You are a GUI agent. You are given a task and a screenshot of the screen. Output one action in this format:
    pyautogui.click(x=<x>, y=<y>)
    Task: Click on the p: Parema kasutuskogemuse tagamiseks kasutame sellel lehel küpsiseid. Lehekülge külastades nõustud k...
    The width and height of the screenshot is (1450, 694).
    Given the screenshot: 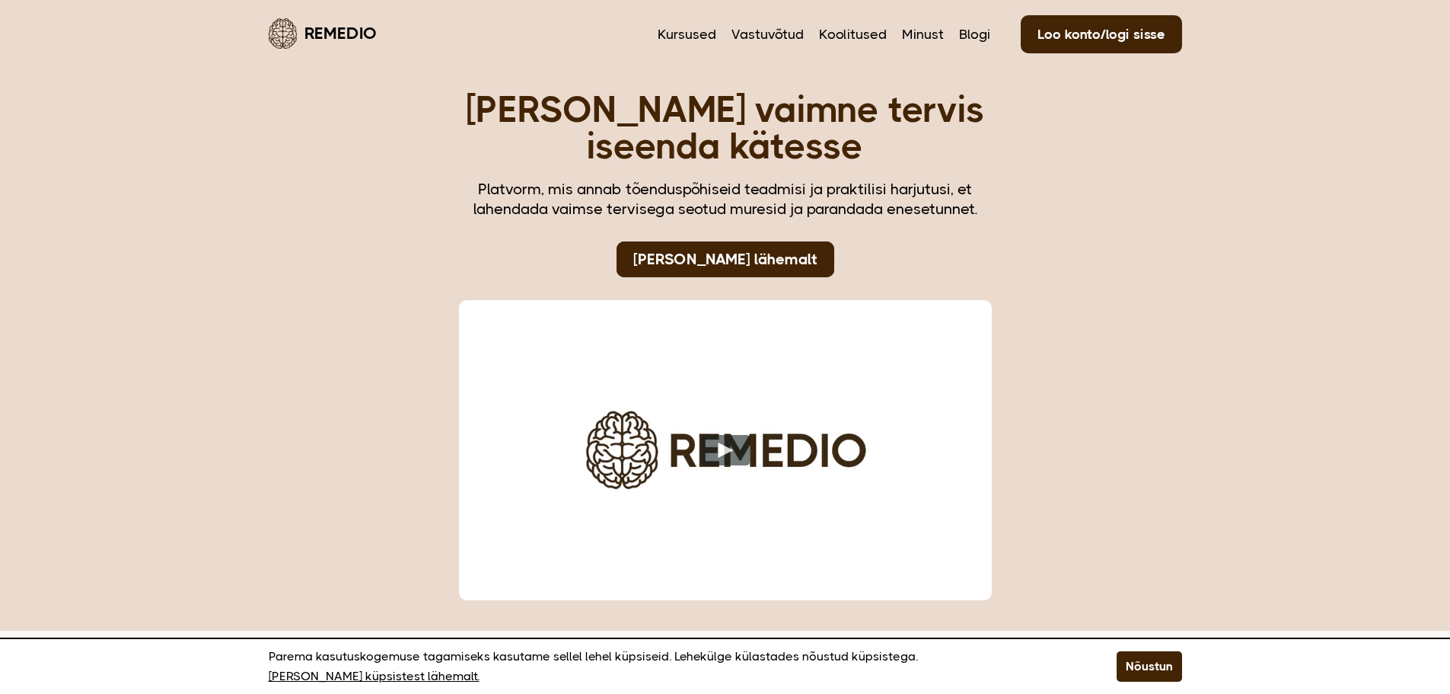 What is the action you would take?
    pyautogui.click(x=674, y=666)
    